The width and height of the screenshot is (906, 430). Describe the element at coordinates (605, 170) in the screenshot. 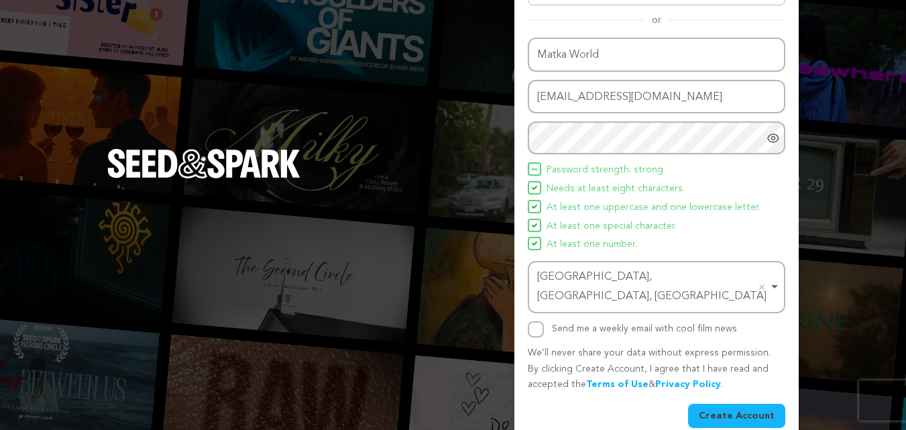

I see `span: Password strength: strong` at that location.